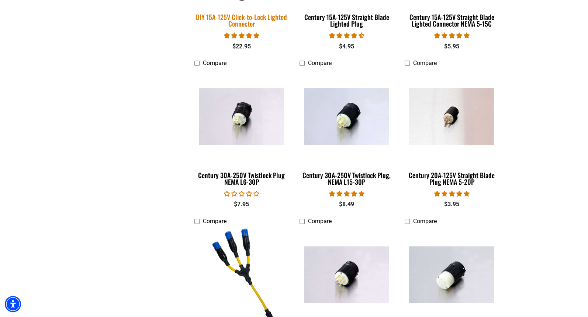  I want to click on div: $4.95, so click(346, 46).